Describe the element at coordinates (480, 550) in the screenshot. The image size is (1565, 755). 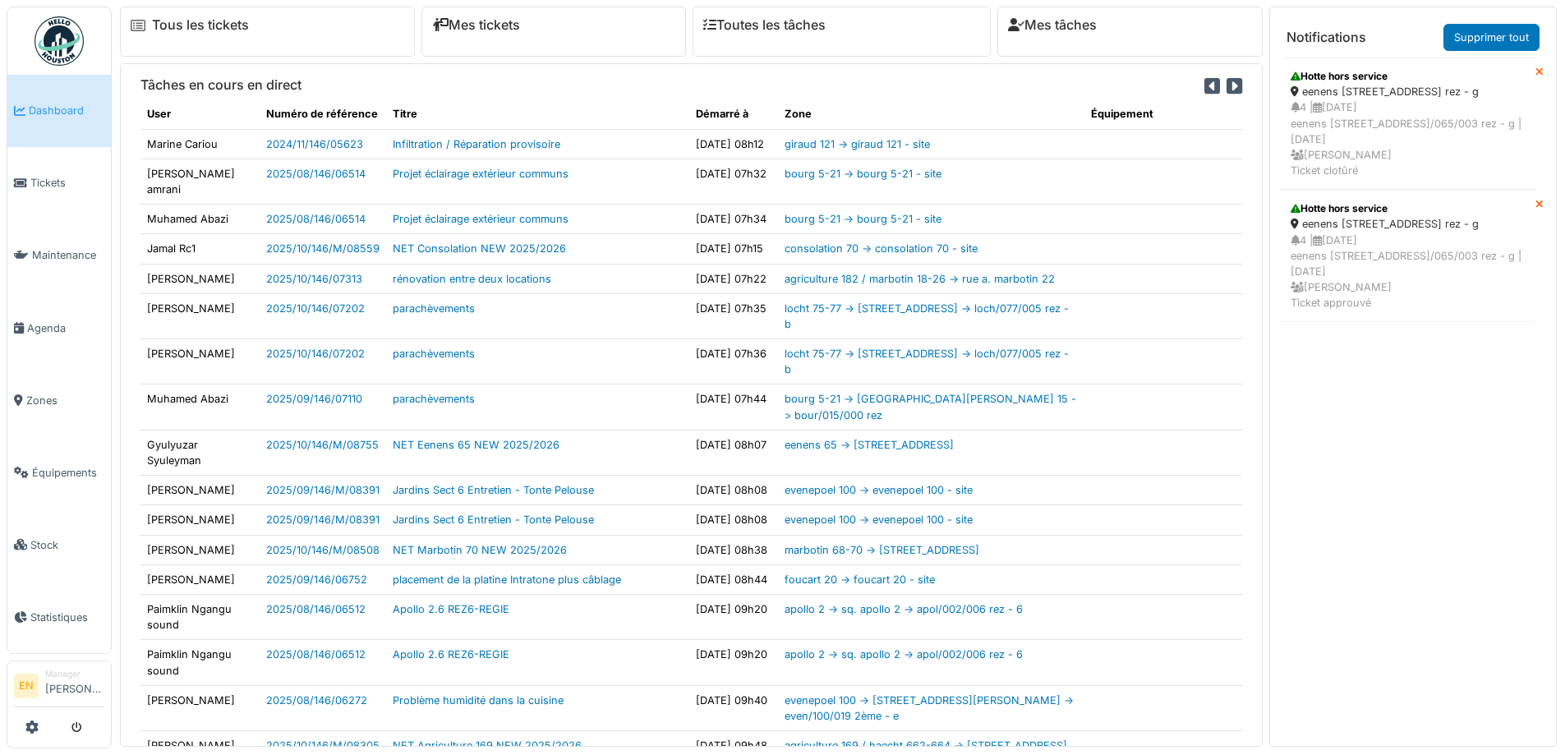
I see `a: NET Marbotin 70 NEW 2025/2026` at that location.